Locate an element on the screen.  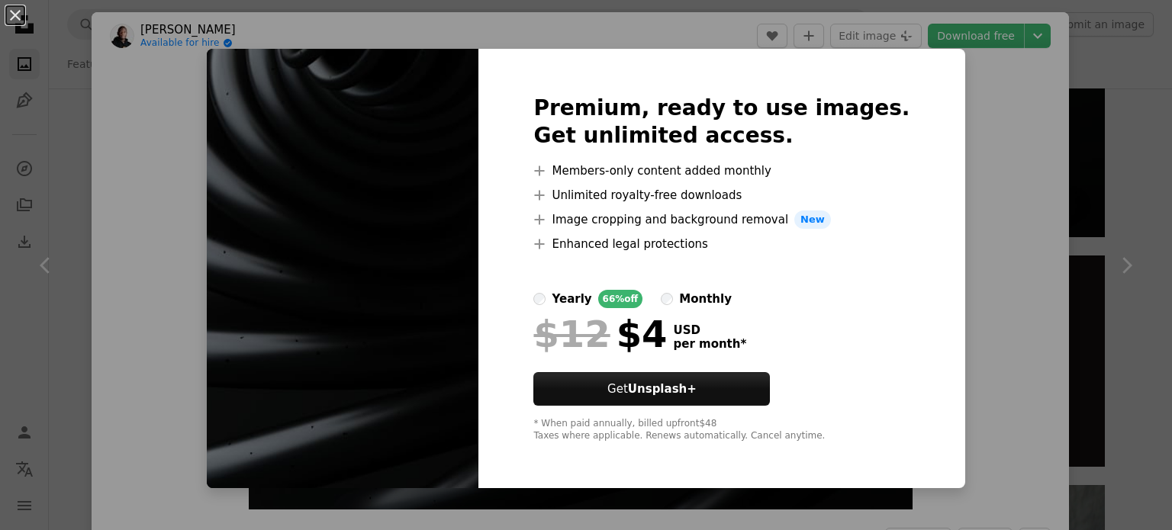
strong: Unsplash+ is located at coordinates (662, 389).